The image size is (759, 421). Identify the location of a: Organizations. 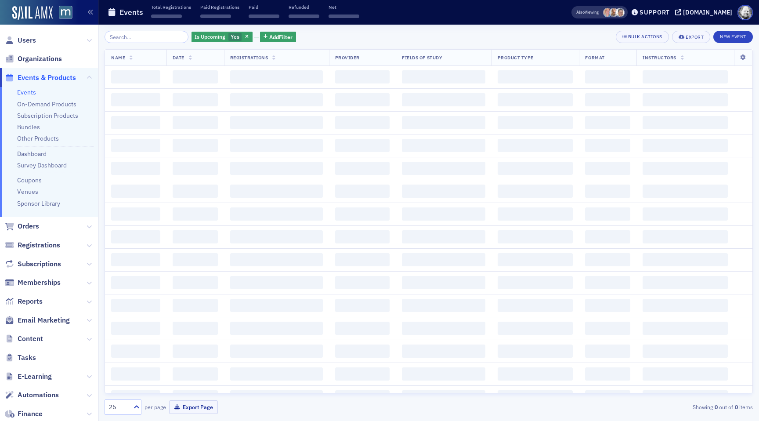
(33, 59).